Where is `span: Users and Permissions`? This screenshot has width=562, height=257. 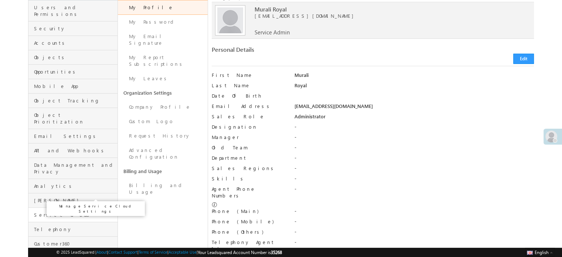 span: Users and Permissions is located at coordinates (75, 11).